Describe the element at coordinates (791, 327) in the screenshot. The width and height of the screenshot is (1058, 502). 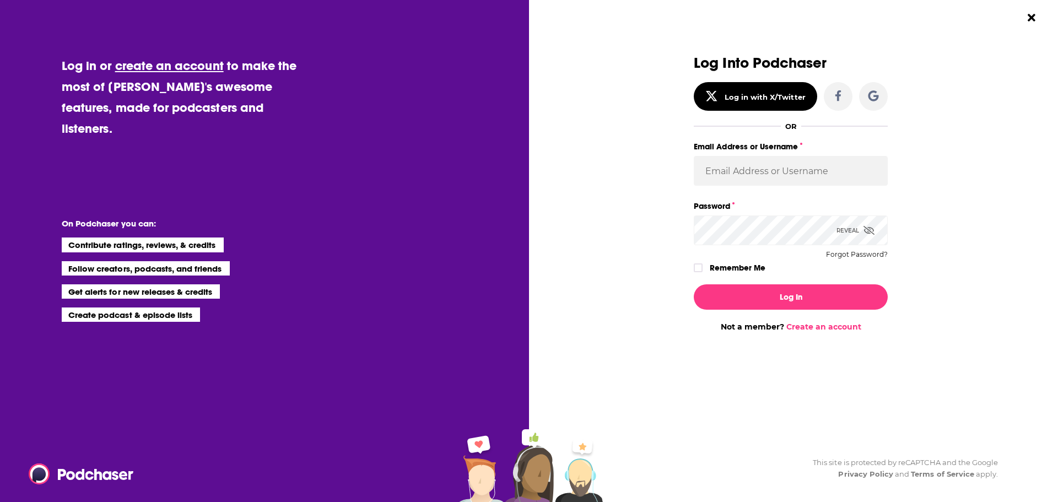
I see `div: Not a member?` at that location.